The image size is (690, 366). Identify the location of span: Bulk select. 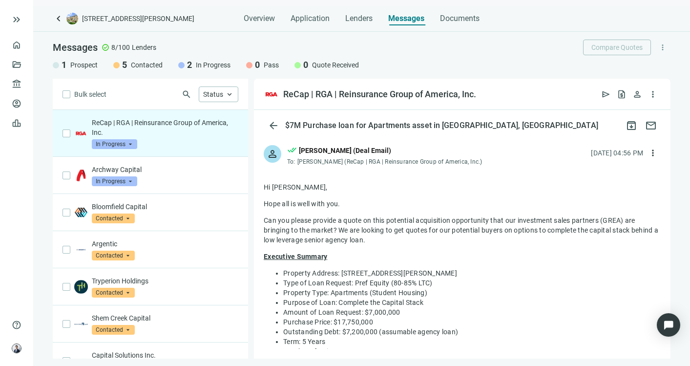
(90, 94).